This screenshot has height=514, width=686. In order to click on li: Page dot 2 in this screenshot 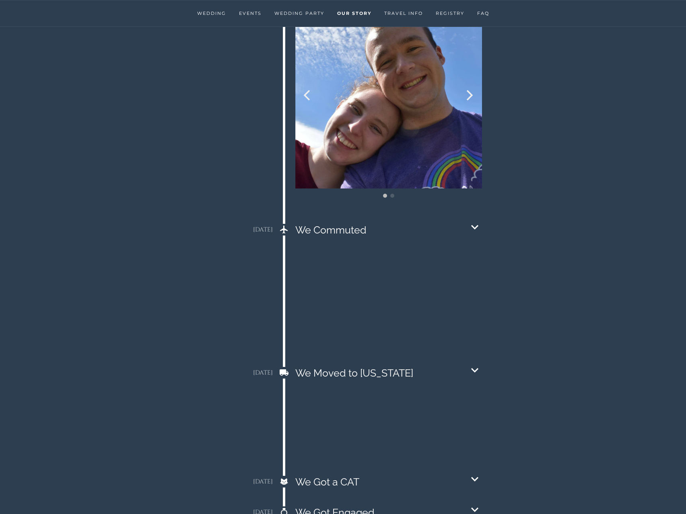, I will do `click(392, 196)`.